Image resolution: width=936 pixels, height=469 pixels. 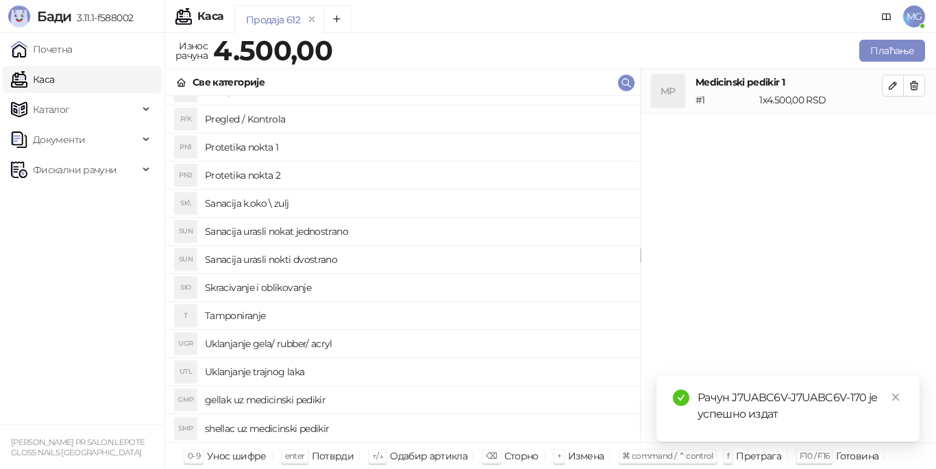 I want to click on div: PN2, so click(x=186, y=175).